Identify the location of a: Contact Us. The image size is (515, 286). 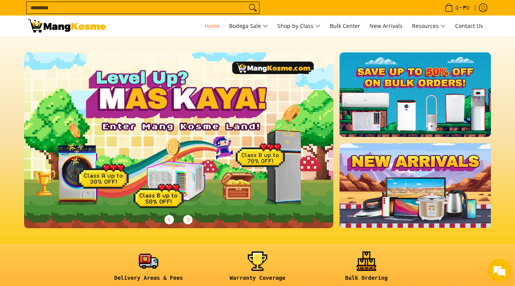
(469, 26).